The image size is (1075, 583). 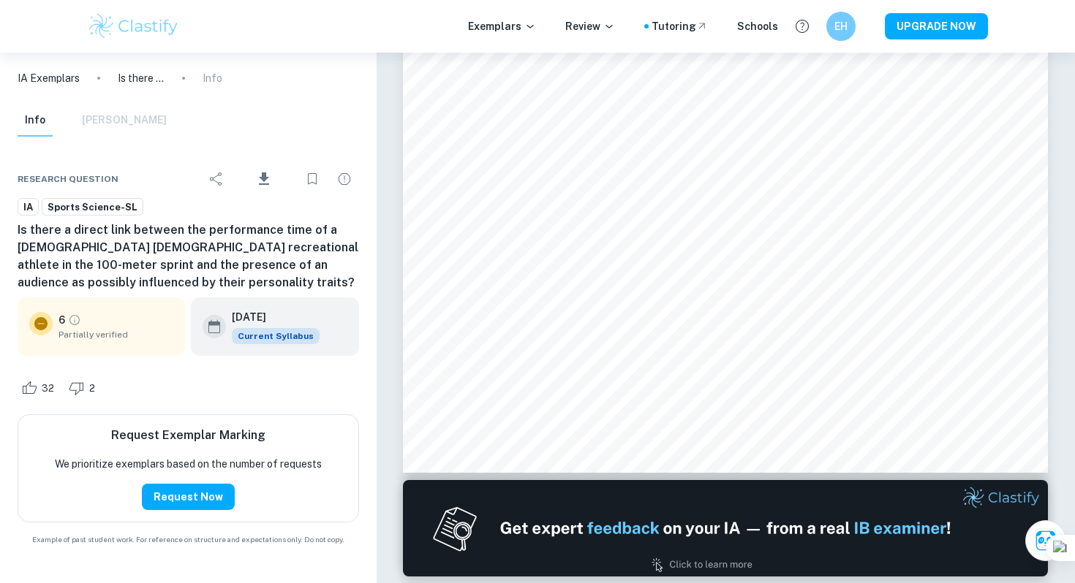 I want to click on button: UPGRADE NOW, so click(x=936, y=26).